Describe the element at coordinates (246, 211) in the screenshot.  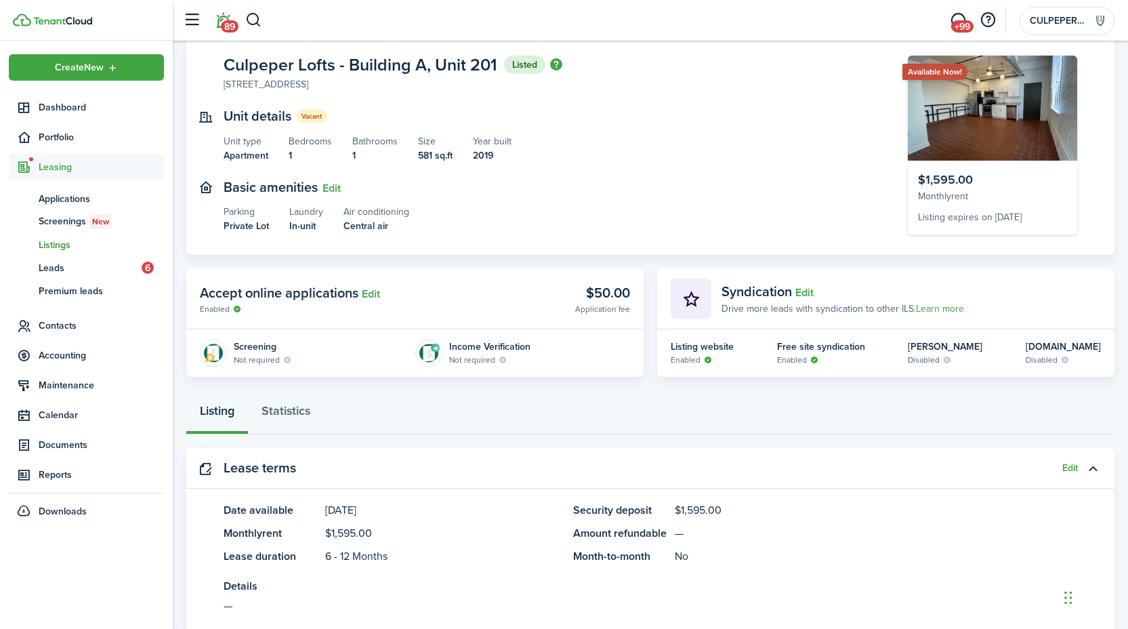
I see `listing-view-item-title: Parking` at that location.